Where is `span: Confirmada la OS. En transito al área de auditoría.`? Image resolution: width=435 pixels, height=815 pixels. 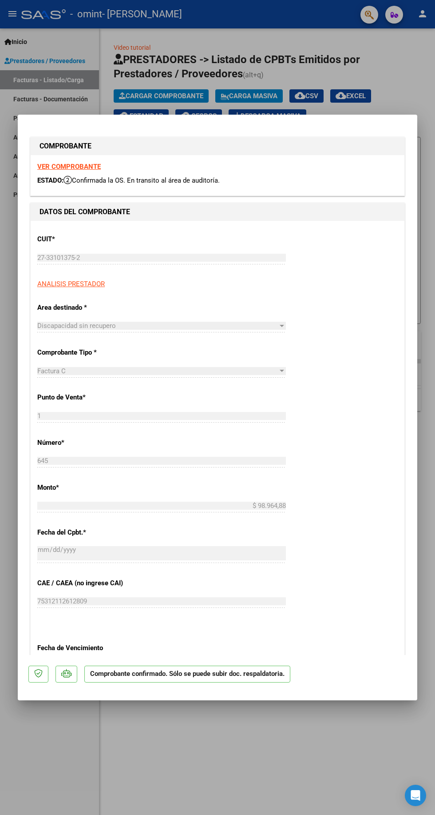 span: Confirmada la OS. En transito al área de auditoría. is located at coordinates (142, 180).